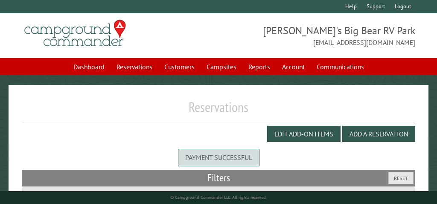 The width and height of the screenshot is (437, 204). Describe the element at coordinates (219, 197) in the screenshot. I see `small: © Campground Commander LLC. All rights reserved.` at that location.